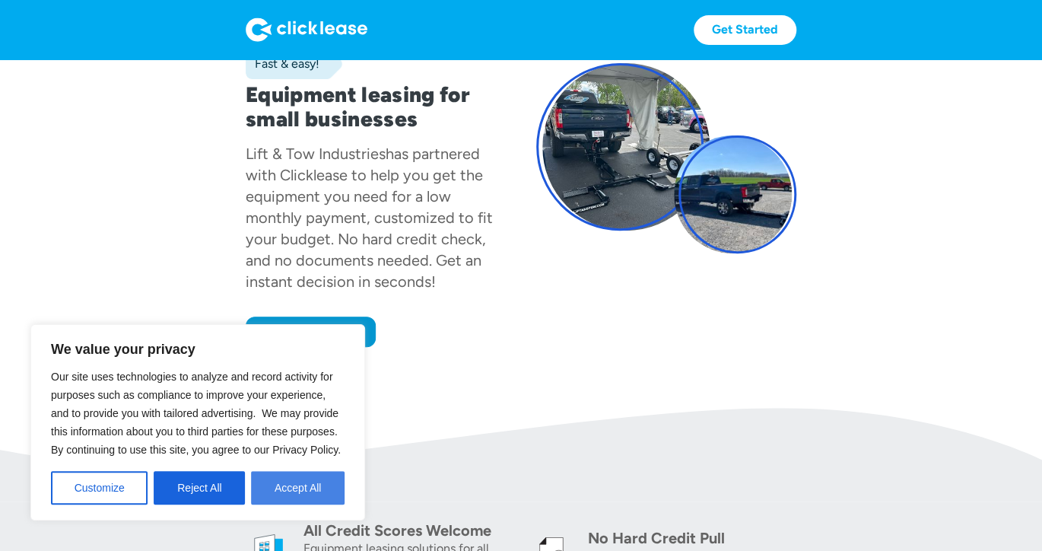  Describe the element at coordinates (408, 530) in the screenshot. I see `div: All Credit Scores Welcome` at that location.